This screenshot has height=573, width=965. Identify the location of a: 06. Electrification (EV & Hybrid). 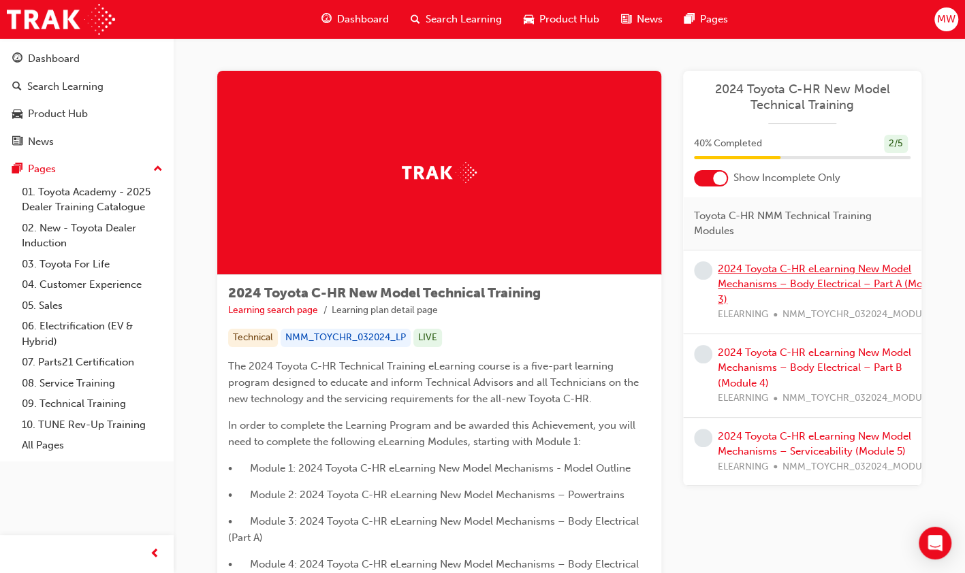
(92, 334).